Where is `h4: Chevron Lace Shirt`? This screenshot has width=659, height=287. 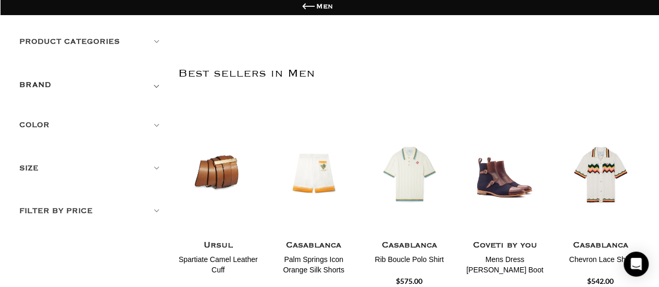 h4: Chevron Lace Shirt is located at coordinates (600, 260).